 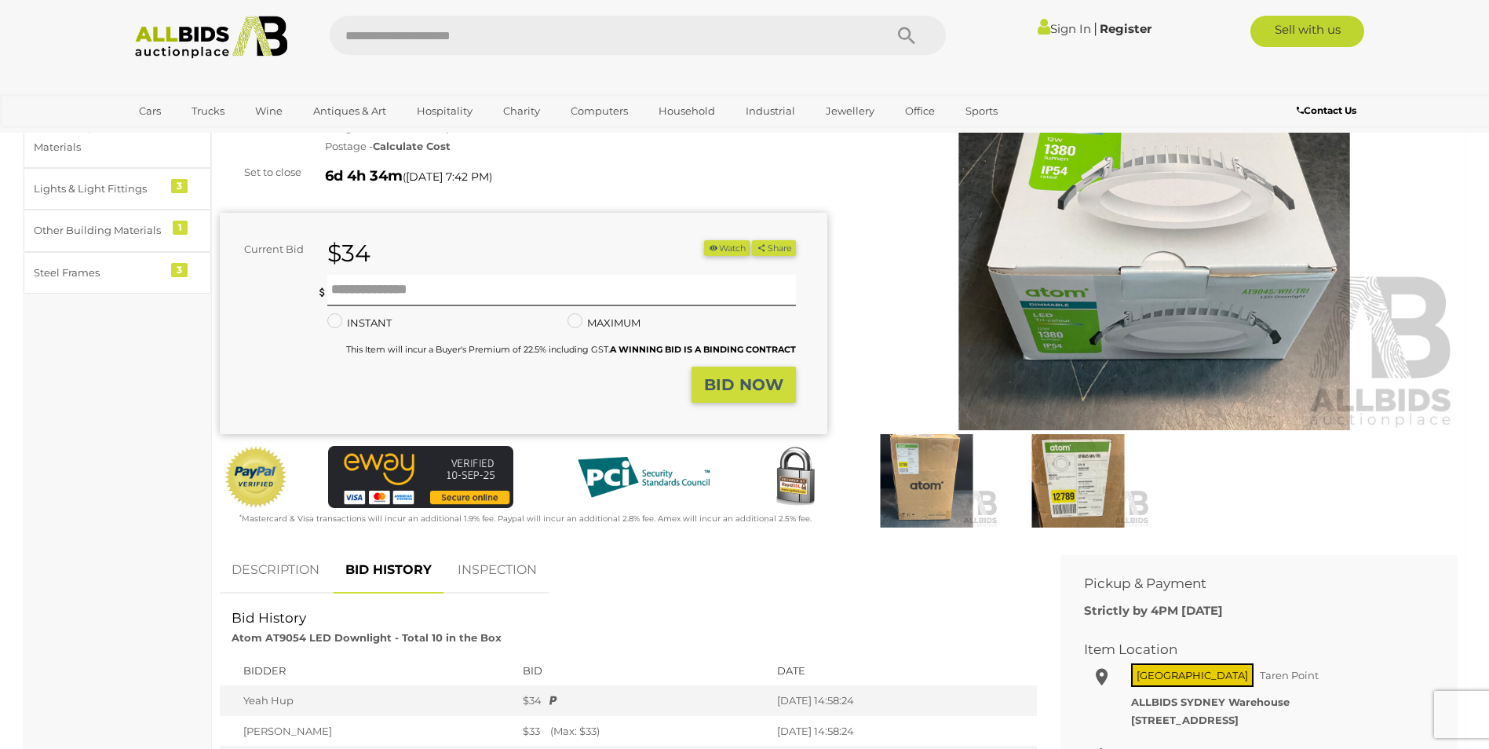 What do you see at coordinates (571, 349) in the screenshot?
I see `small: This Item will incur a Buyer's Premium of 22.5% including GST.` at bounding box center [571, 349].